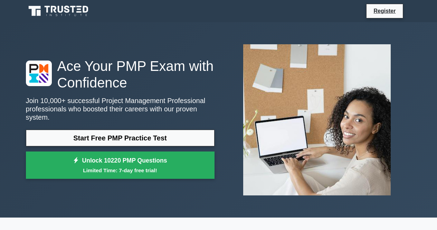 This screenshot has height=230, width=437. I want to click on a: Unlock 10220 PMP QuestionsLimited Time: 7-day free trial!, so click(120, 165).